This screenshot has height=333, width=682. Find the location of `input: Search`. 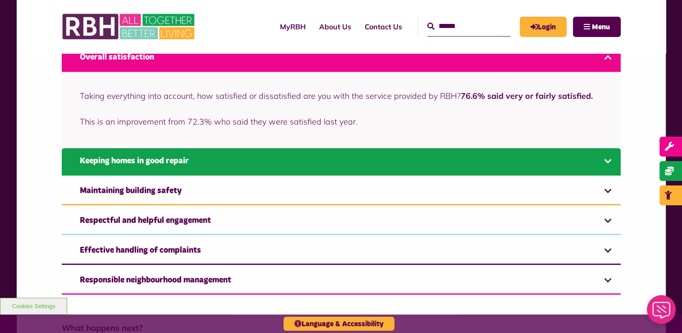

input: Search is located at coordinates (469, 26).